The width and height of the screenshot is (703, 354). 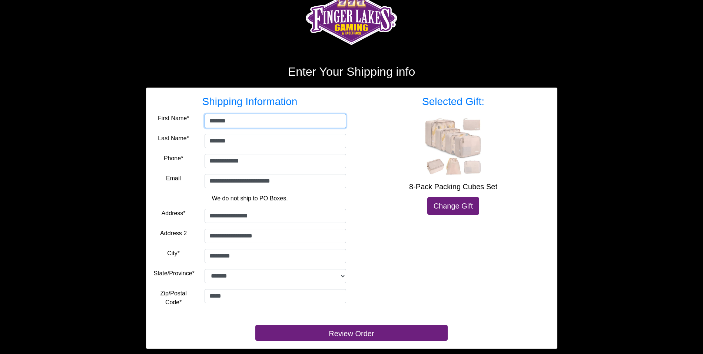 What do you see at coordinates (351, 333) in the screenshot?
I see `button: Review Order` at bounding box center [351, 333].